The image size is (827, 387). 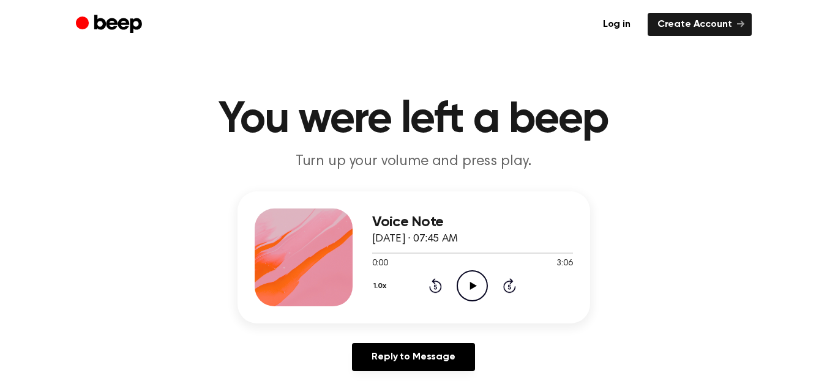 What do you see at coordinates (616, 24) in the screenshot?
I see `a: Log in` at bounding box center [616, 24].